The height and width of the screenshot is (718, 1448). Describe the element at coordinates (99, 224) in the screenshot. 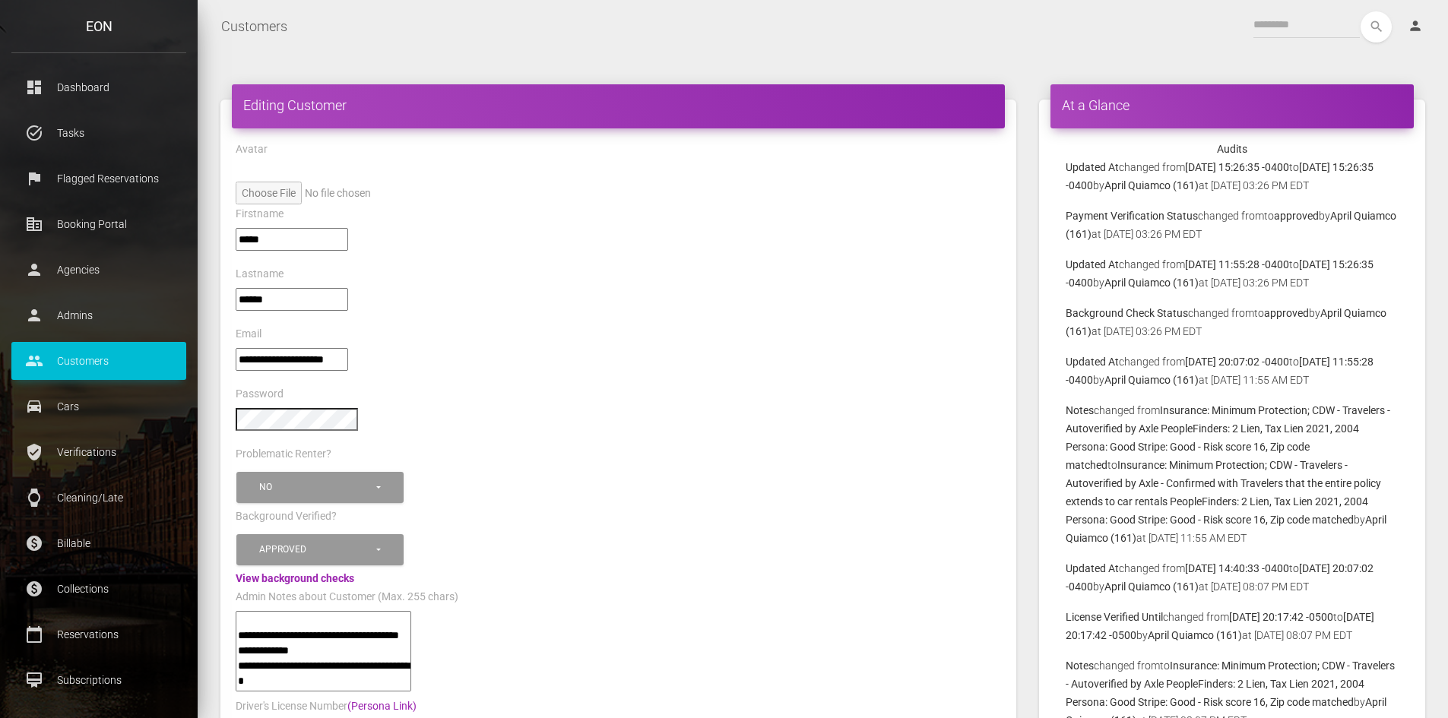

I see `p: Booking Portal` at that location.